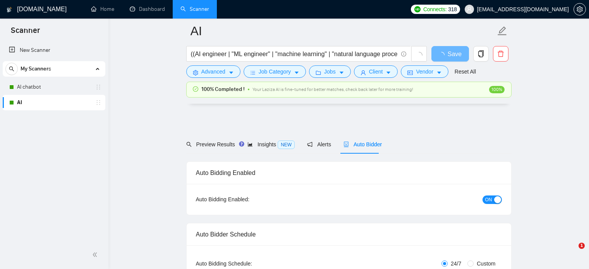 This screenshot has width=589, height=269. Describe the element at coordinates (54, 50) in the screenshot. I see `li: New Scanner` at that location.